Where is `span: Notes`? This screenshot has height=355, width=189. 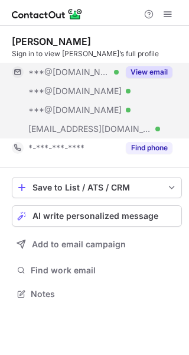
span: Notes is located at coordinates (104, 294).